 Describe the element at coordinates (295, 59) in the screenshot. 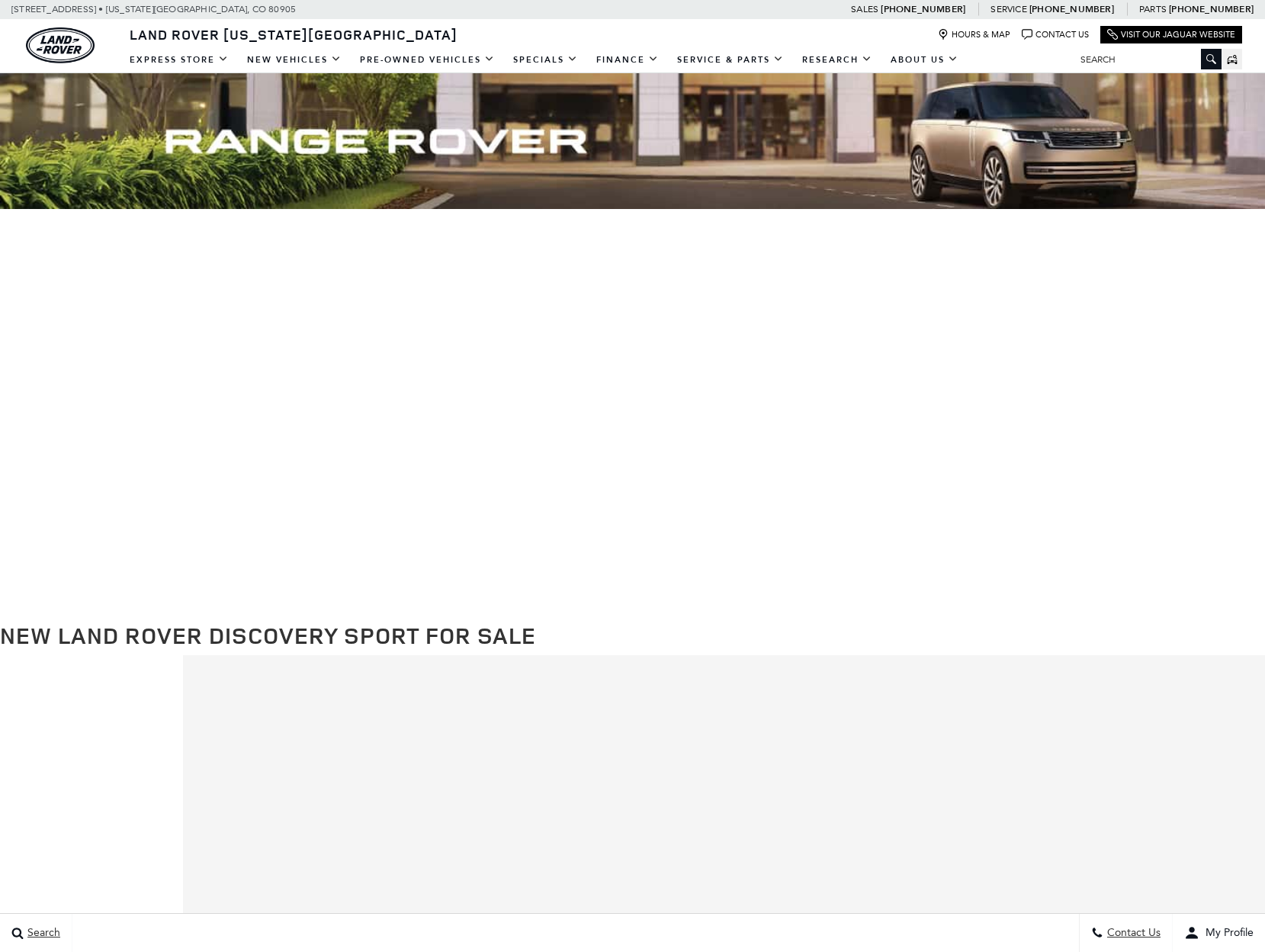

I see `a: New Vehicles` at that location.